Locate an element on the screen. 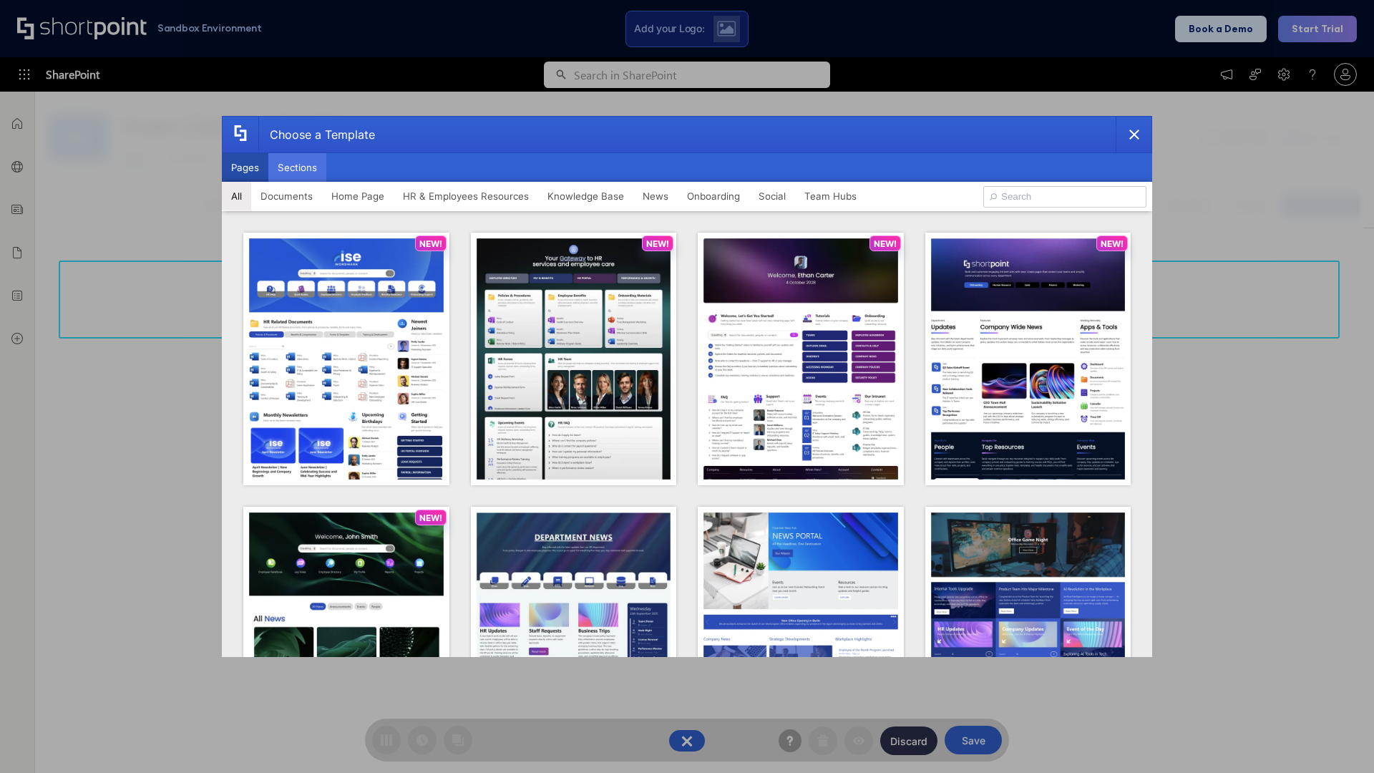 This screenshot has height=773, width=1374. button: Documents is located at coordinates (286, 196).